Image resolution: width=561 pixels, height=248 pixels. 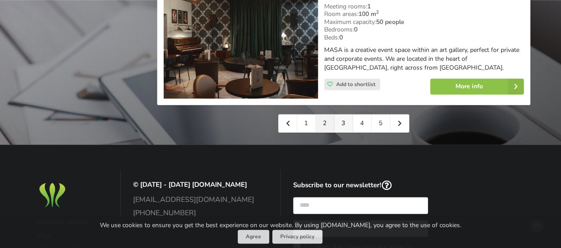 What do you see at coordinates (424, 7) in the screenshot?
I see `div: Meeting rooms:` at bounding box center [424, 7].